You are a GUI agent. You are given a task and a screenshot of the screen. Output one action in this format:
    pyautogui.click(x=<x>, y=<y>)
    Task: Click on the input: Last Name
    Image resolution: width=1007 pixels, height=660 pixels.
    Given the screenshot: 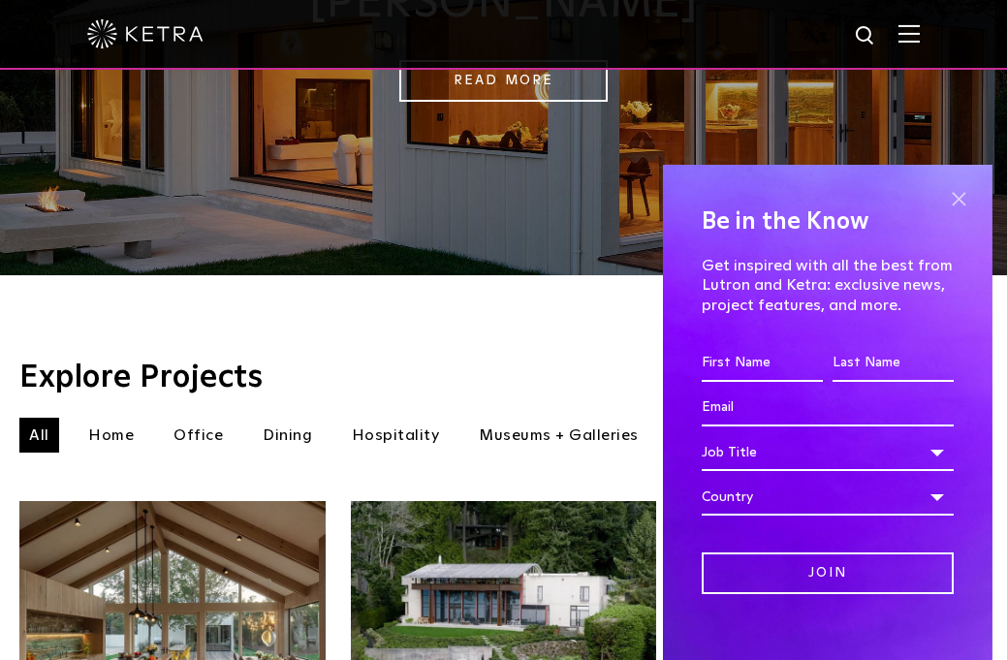 What is the action you would take?
    pyautogui.click(x=892, y=363)
    